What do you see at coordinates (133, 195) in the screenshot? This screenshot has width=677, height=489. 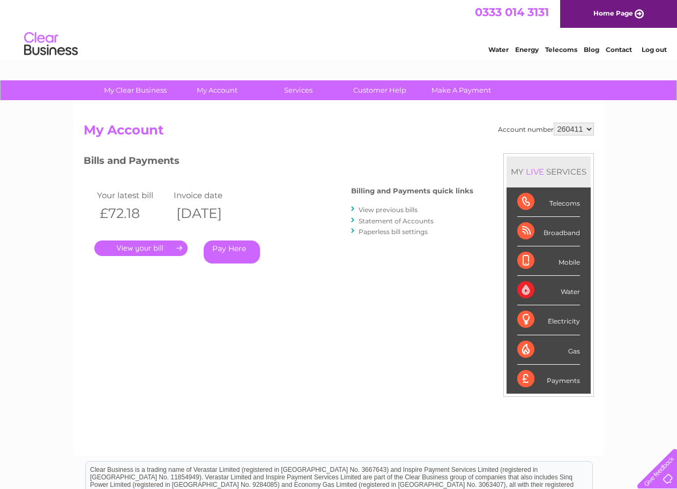 I see `td: Your latest bill` at bounding box center [133, 195].